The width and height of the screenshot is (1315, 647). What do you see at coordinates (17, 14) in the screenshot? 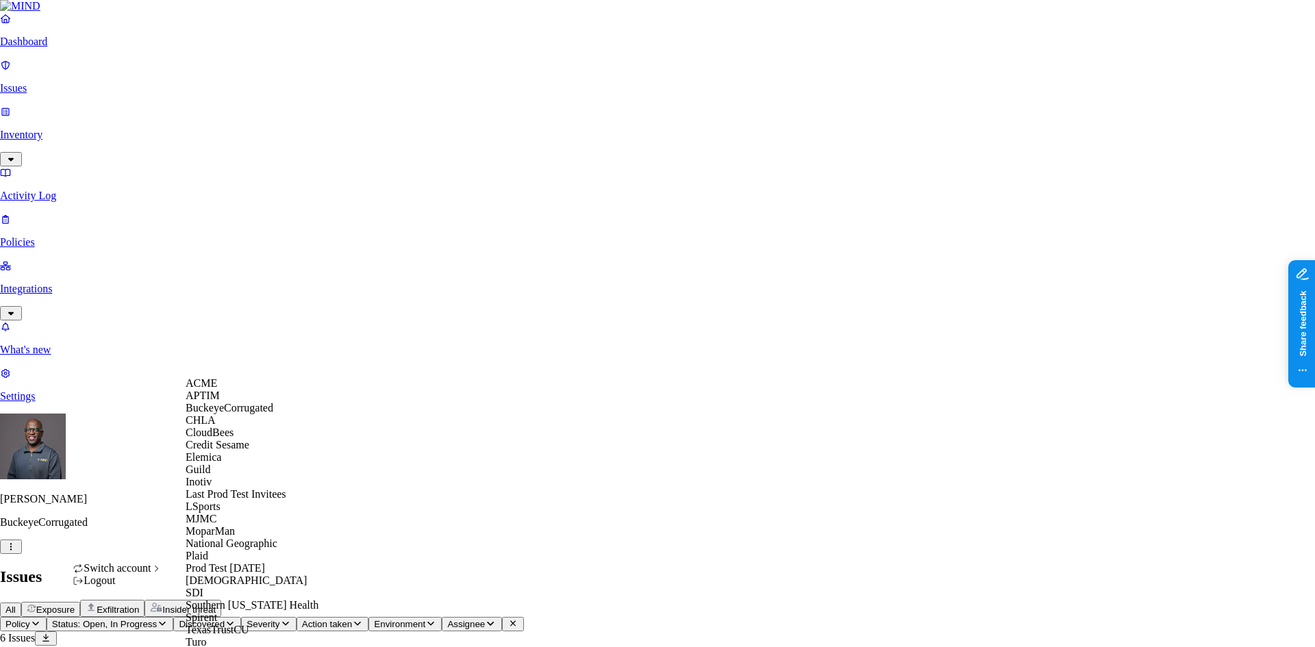
I see `span: More options` at bounding box center [17, 14].